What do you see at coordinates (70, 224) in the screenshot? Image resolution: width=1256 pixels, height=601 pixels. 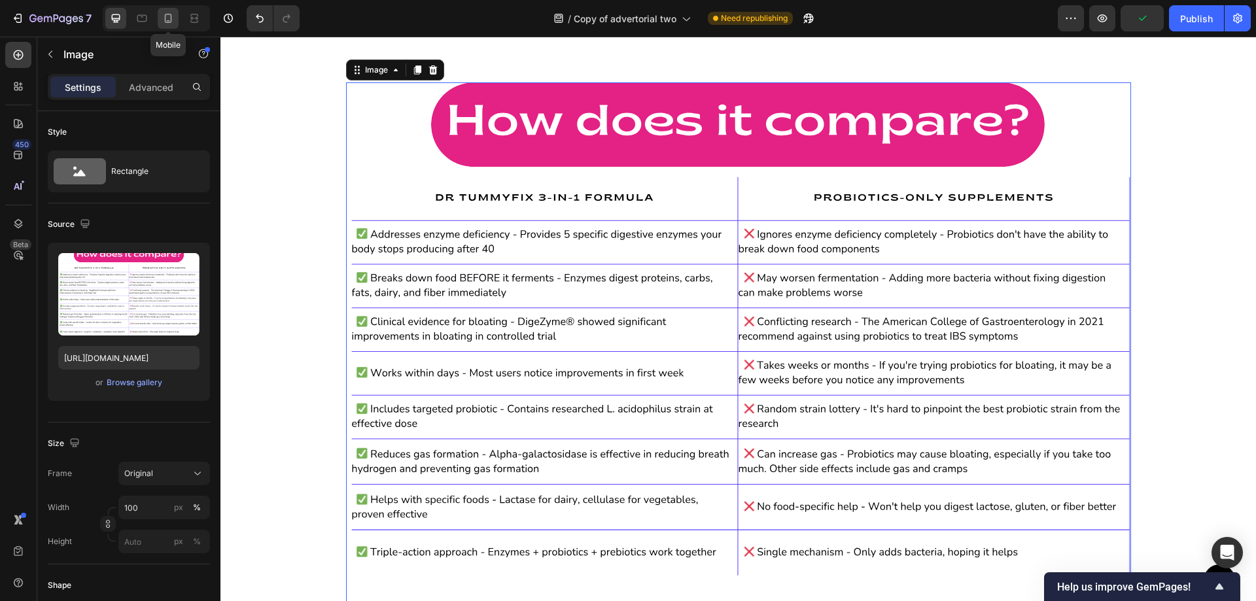 I see `div: Source` at bounding box center [70, 224].